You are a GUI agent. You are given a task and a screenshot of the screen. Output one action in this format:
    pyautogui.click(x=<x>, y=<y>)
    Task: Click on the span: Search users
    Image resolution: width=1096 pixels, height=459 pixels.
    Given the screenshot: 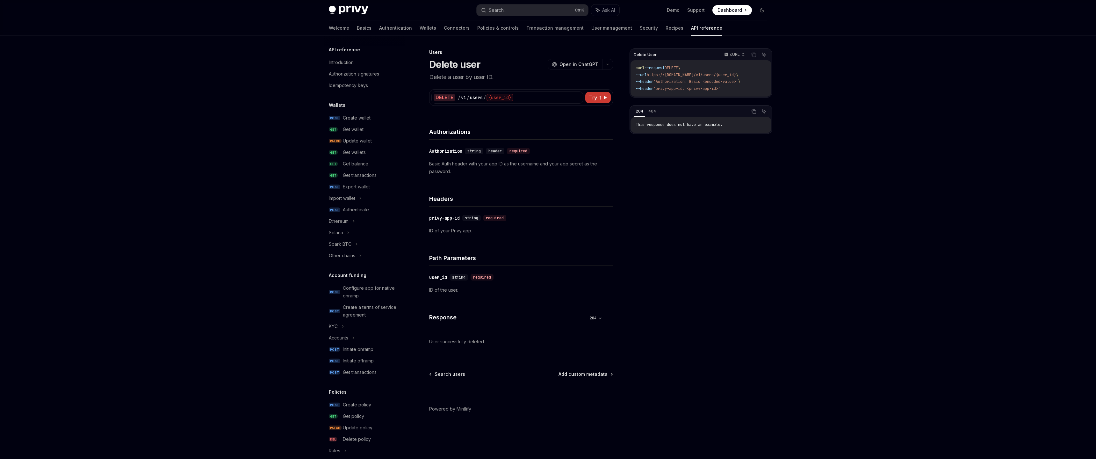 What is the action you would take?
    pyautogui.click(x=450, y=374)
    